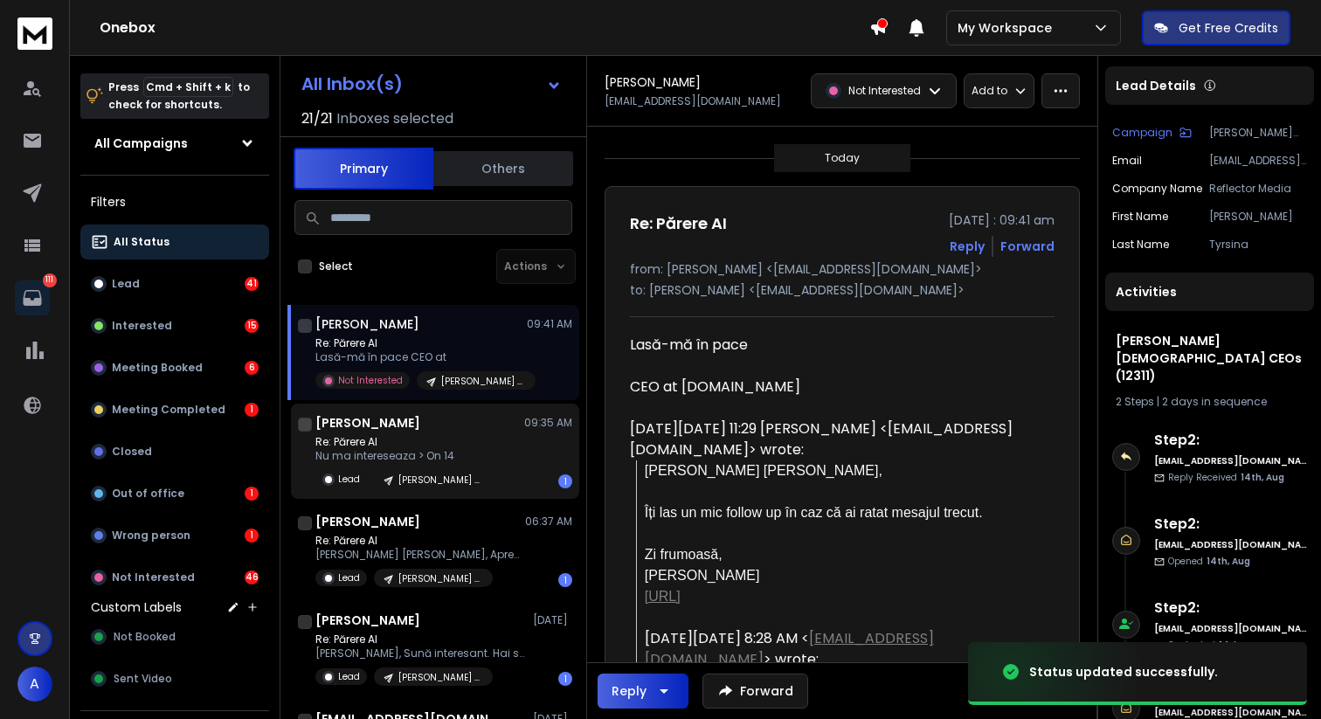 The image size is (1321, 719). What do you see at coordinates (175, 637) in the screenshot?
I see `button: Not Booked` at bounding box center [175, 637].